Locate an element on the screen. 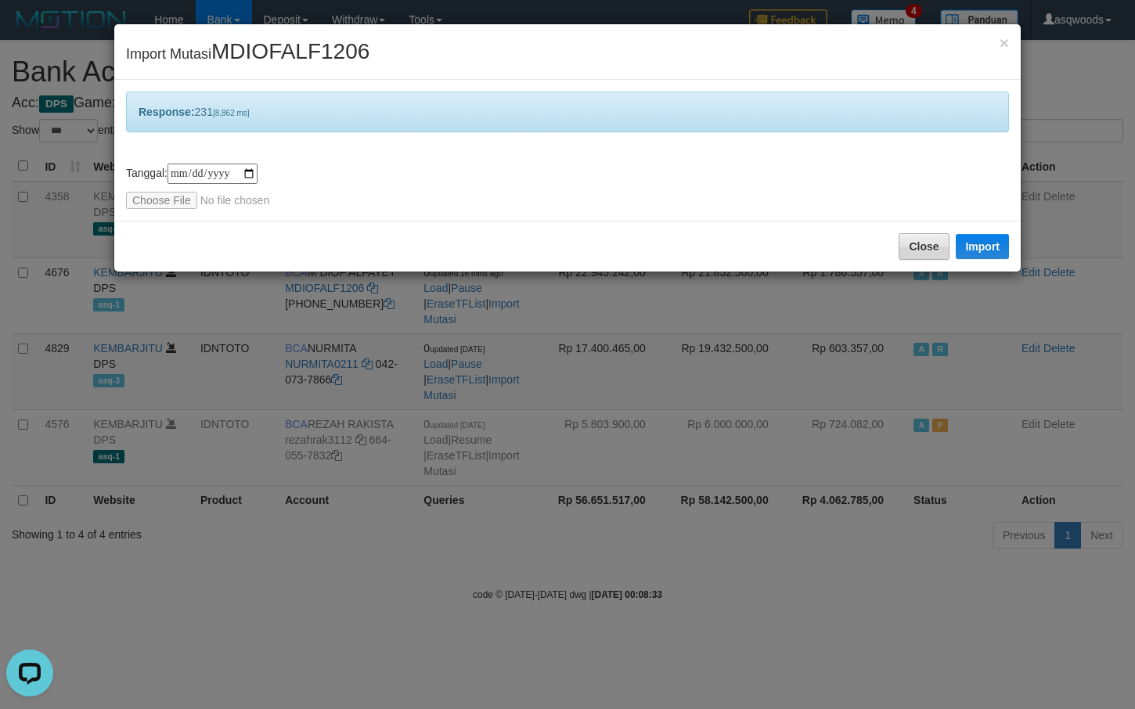  span: [8,862 ms] is located at coordinates (231, 113).